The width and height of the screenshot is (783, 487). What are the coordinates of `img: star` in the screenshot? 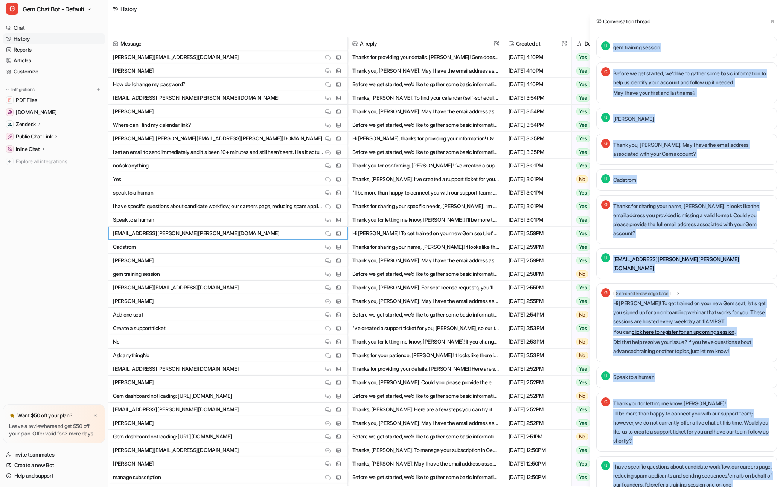 It's located at (12, 415).